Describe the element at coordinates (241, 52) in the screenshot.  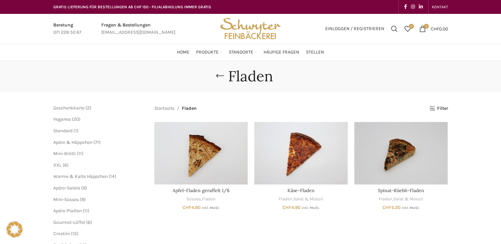
I see `span: Standorte` at that location.